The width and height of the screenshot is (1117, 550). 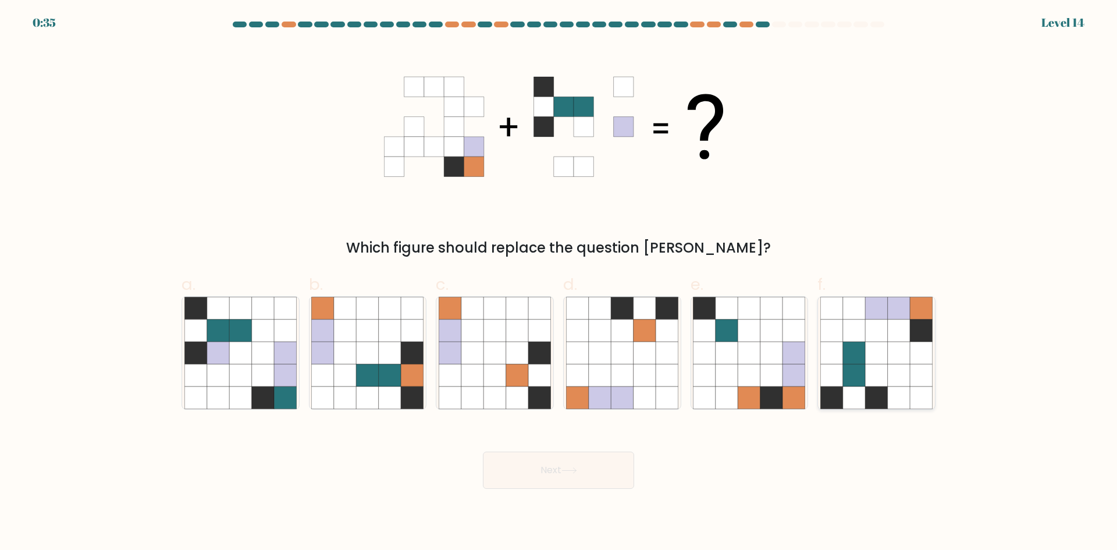 I want to click on span: d., so click(x=570, y=284).